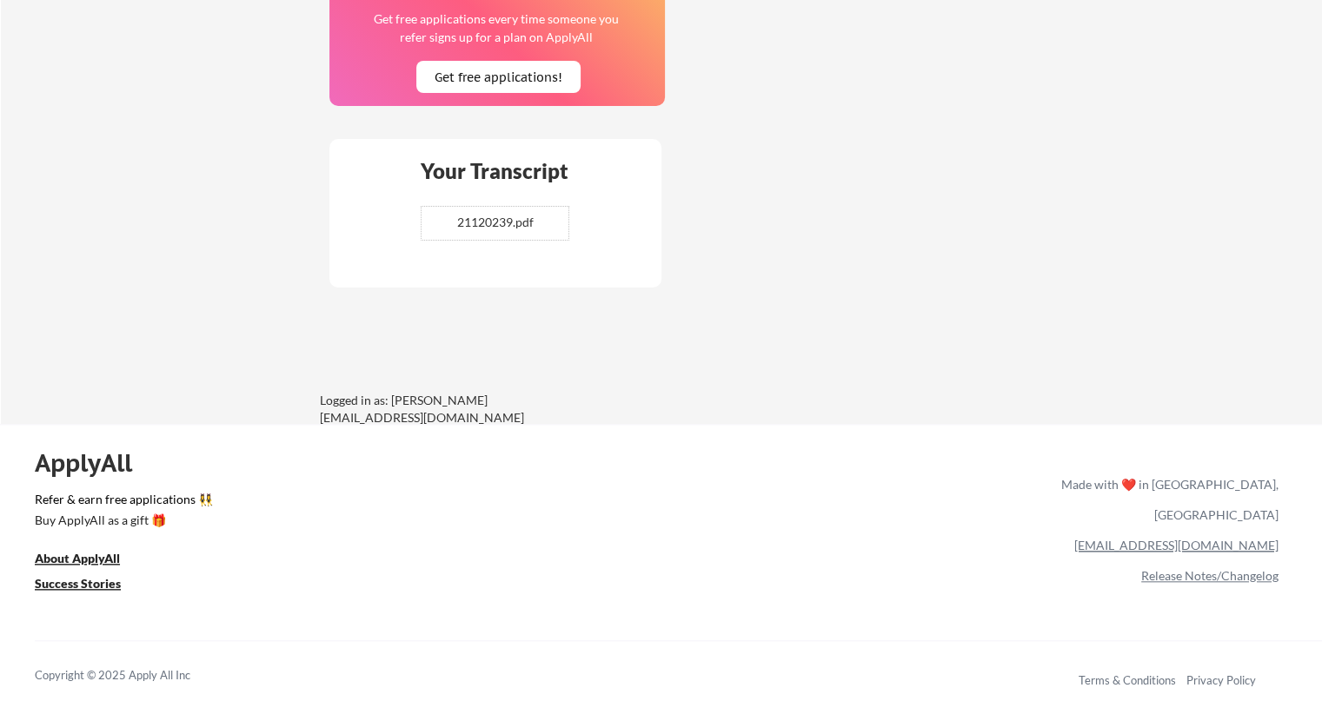  What do you see at coordinates (135, 676) in the screenshot?
I see `div: Copyright © 2025 Apply All Inc` at bounding box center [135, 676].